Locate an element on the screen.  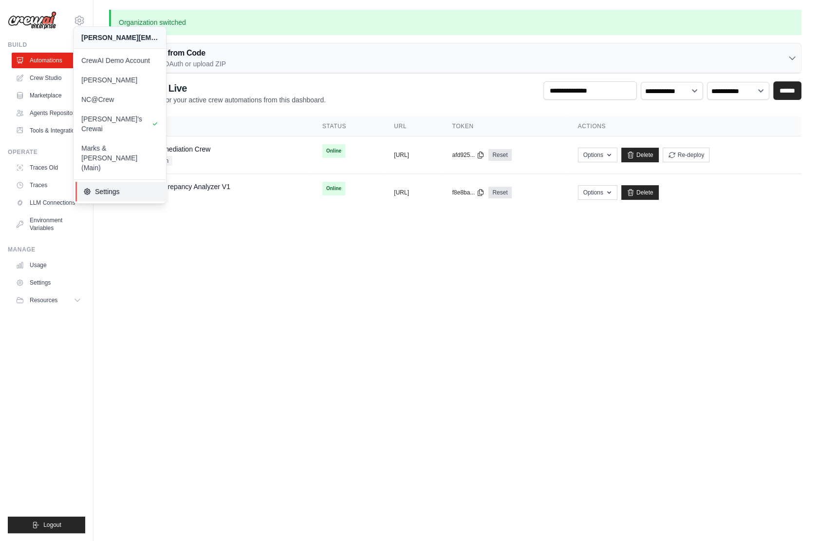
th: Crew is located at coordinates (210, 126).